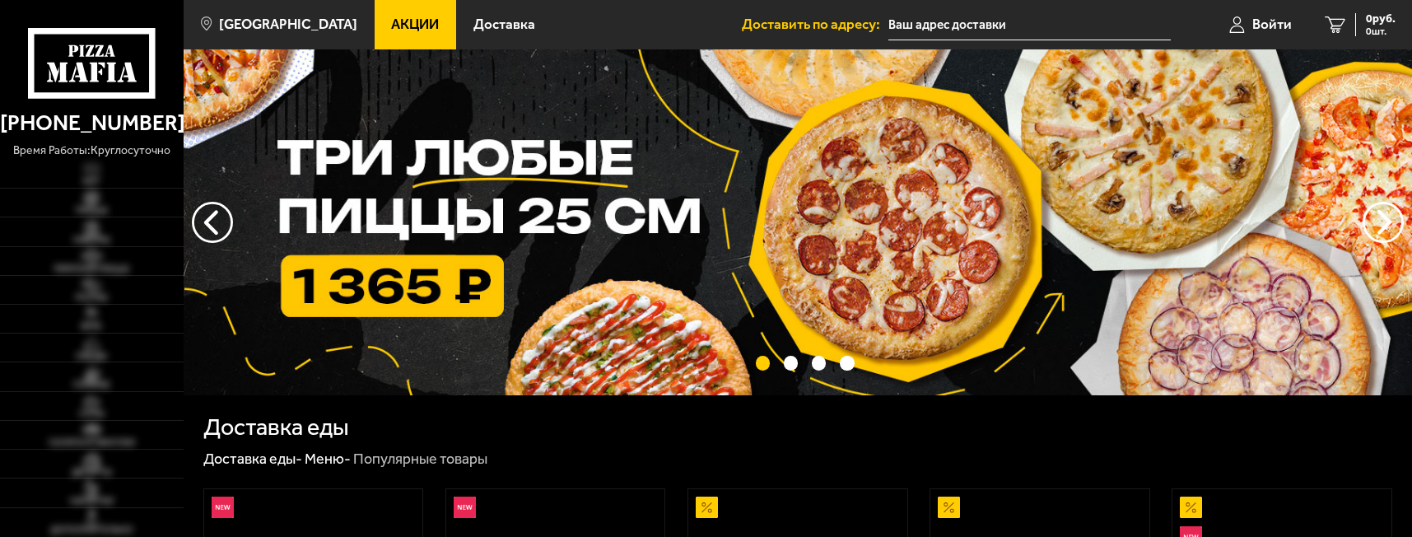  What do you see at coordinates (1029, 25) in the screenshot?
I see `input: Ваш адрес доставки` at bounding box center [1029, 25].